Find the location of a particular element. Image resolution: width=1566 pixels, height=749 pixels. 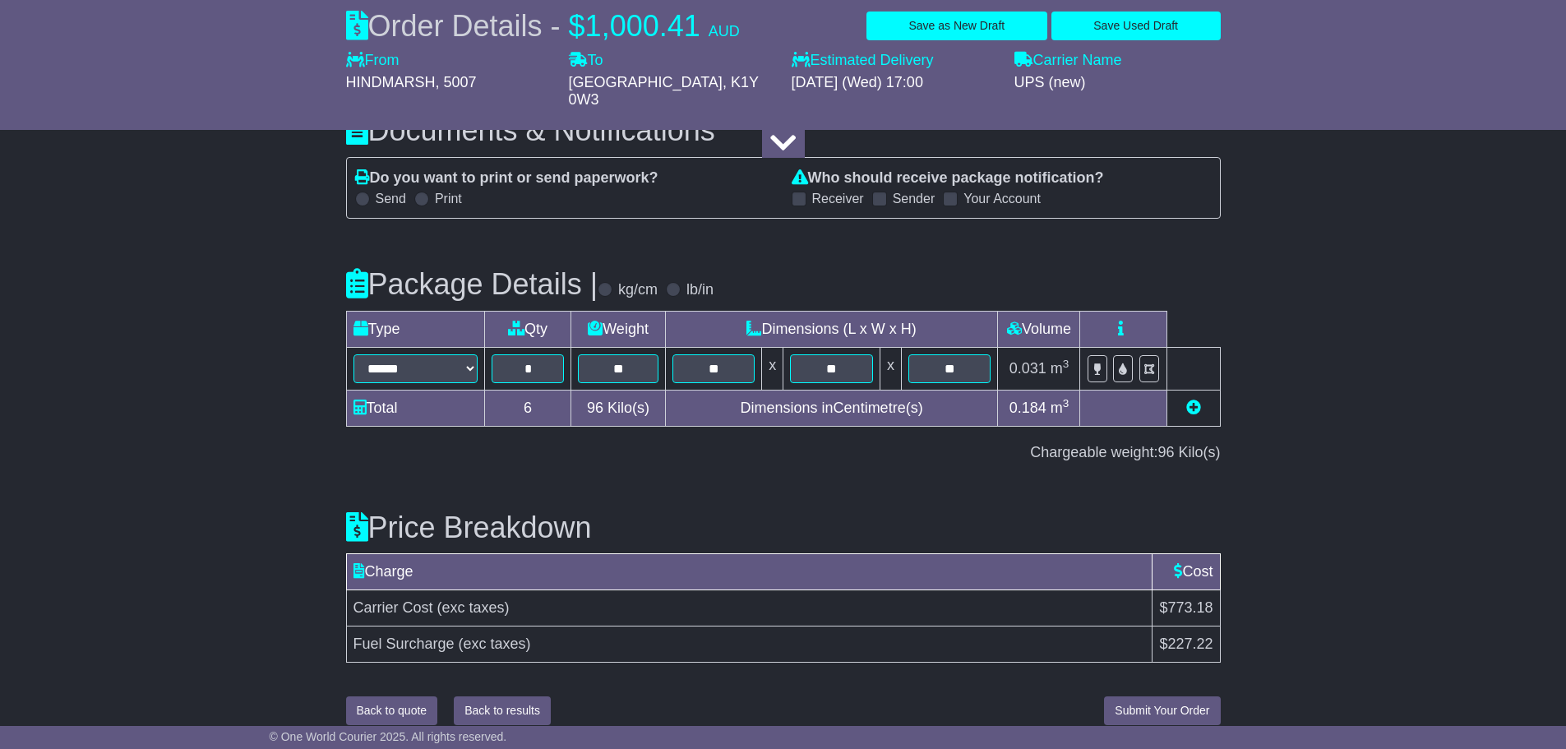

span: 1,000.41 is located at coordinates (643, 25).